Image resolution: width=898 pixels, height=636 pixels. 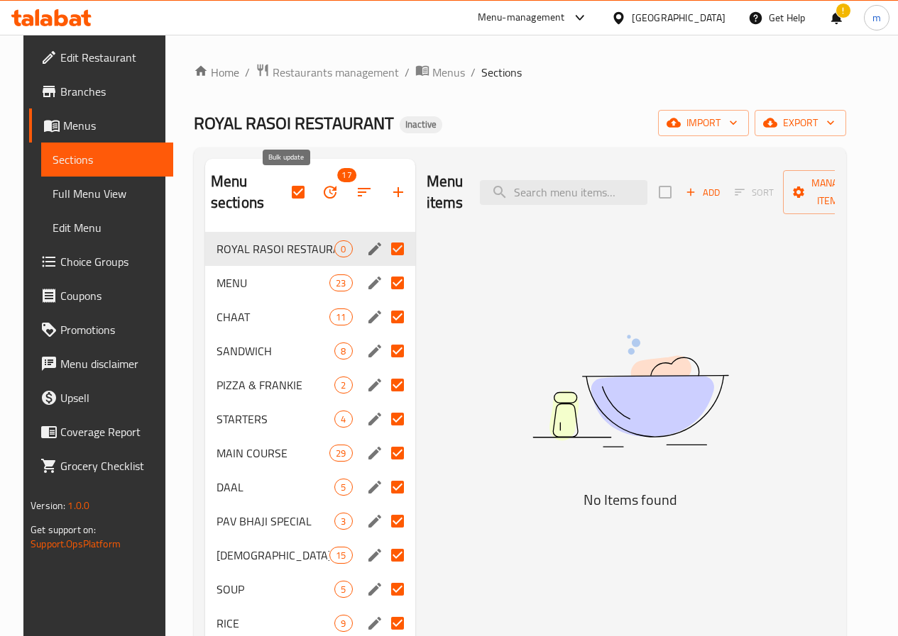 What do you see at coordinates (275, 385) in the screenshot?
I see `div: PIZZA & FRANKIE` at bounding box center [275, 385].